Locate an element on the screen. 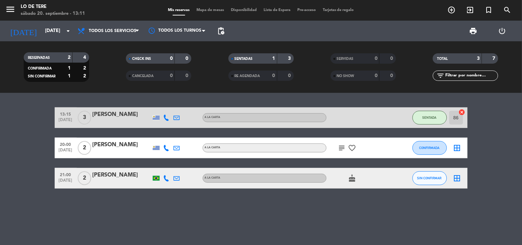 This screenshot has width=522, height=245. span: Disponibilidad is located at coordinates (244, 10).